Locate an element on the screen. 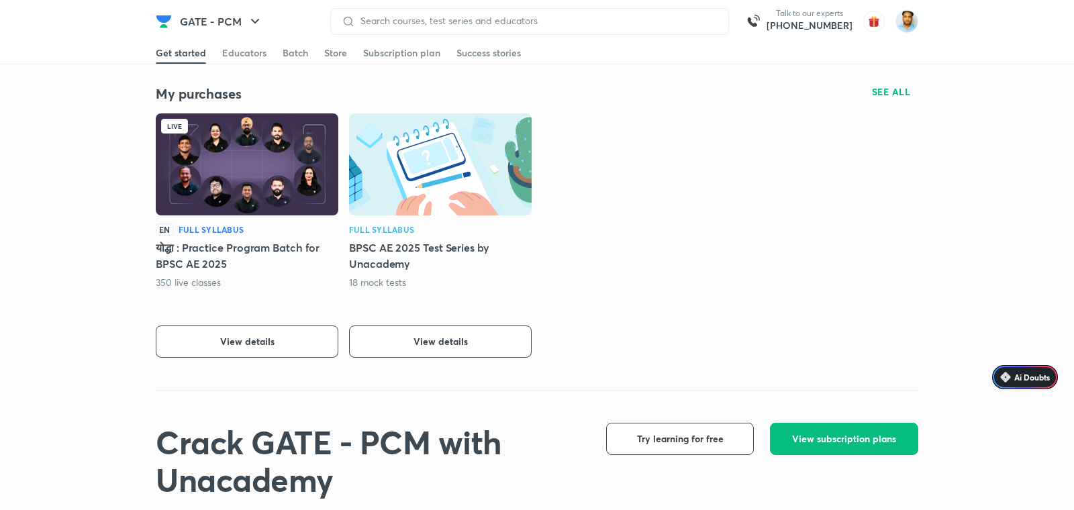 Image resolution: width=1074 pixels, height=510 pixels. img: avatar is located at coordinates (874, 21).